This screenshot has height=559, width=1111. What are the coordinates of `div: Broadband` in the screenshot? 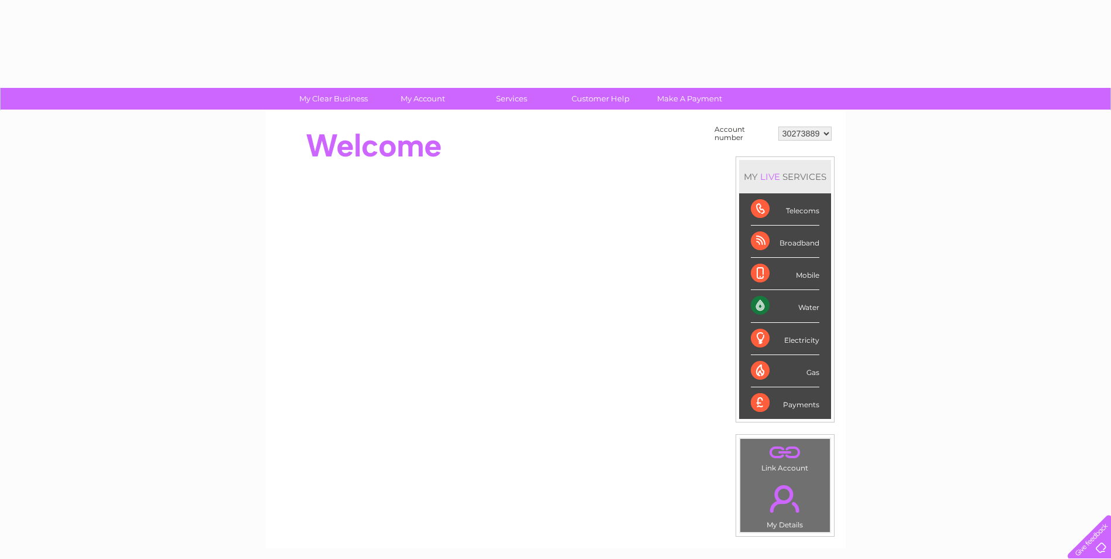 It's located at (785, 241).